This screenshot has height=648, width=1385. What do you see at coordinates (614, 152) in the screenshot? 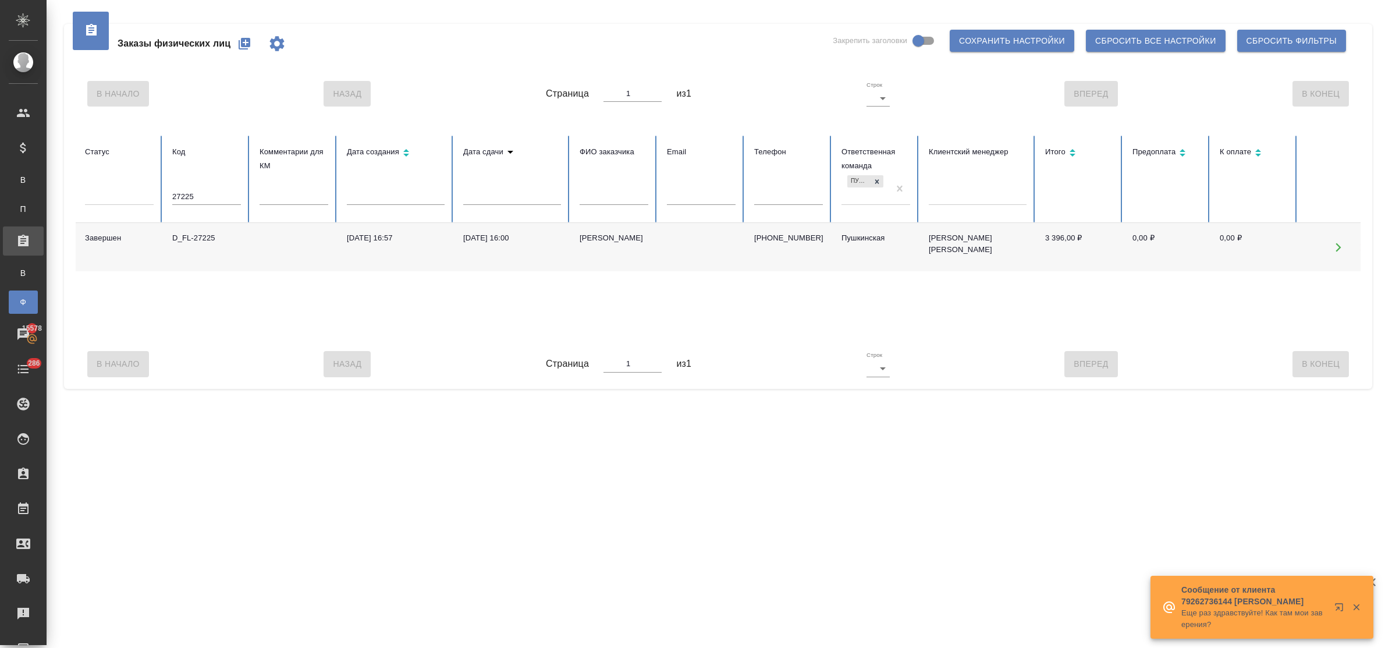
I see `div: ФИО заказчика` at bounding box center [614, 152].